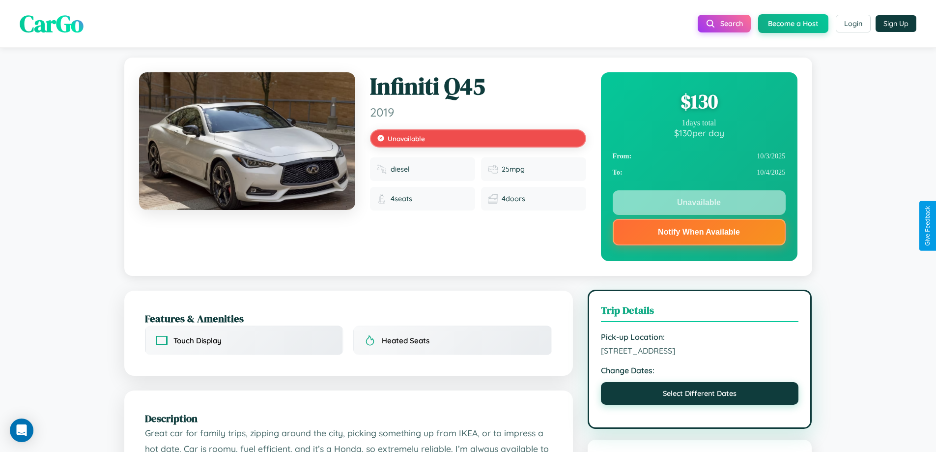 This screenshot has width=936, height=452. Describe the element at coordinates (700, 393) in the screenshot. I see `button: Select Different Dates` at that location.